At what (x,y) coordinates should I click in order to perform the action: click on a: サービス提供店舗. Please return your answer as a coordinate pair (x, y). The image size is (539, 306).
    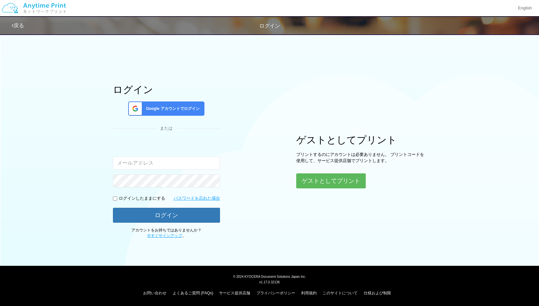
    Looking at the image, I should click on (235, 293).